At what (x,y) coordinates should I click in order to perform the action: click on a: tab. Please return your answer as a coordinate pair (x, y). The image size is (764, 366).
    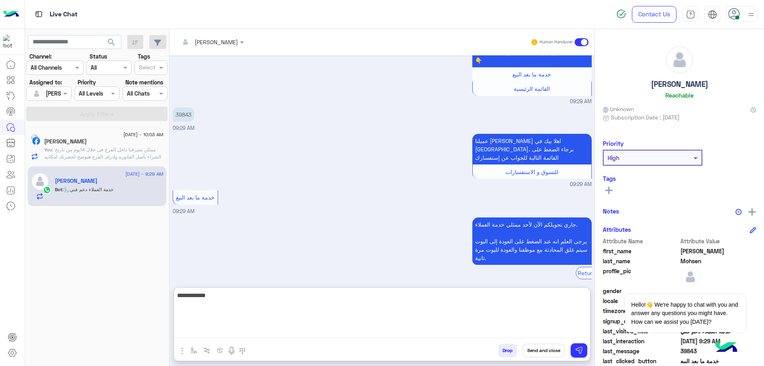
    Looking at the image, I should click on (691, 14).